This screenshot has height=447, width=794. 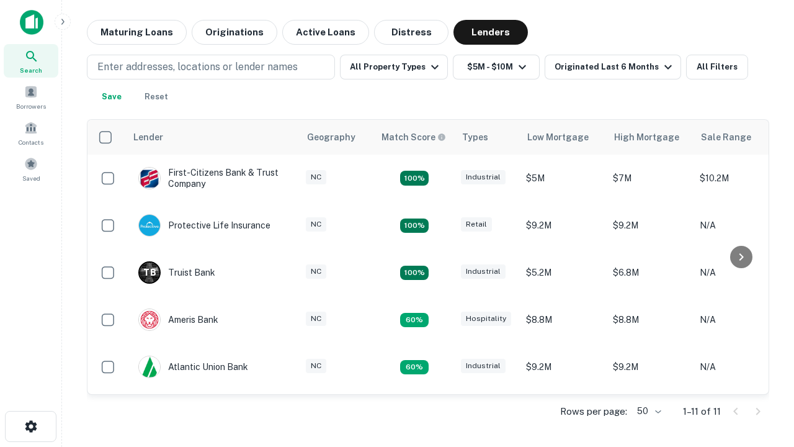 I want to click on div: Hospitality, so click(x=486, y=318).